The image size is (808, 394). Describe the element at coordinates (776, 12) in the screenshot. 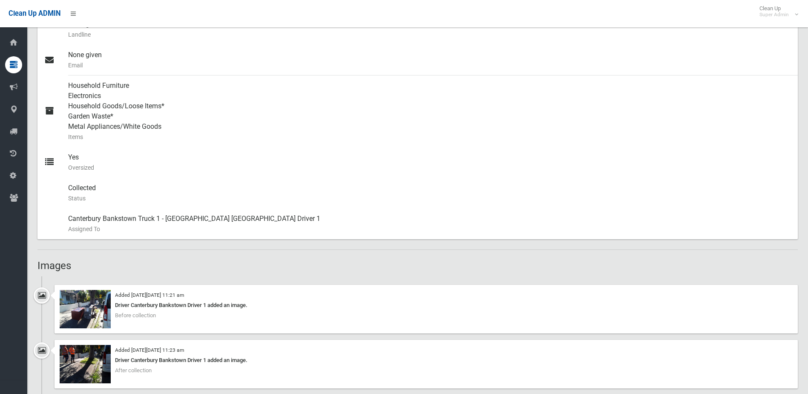

I see `span: Clean Up` at that location.